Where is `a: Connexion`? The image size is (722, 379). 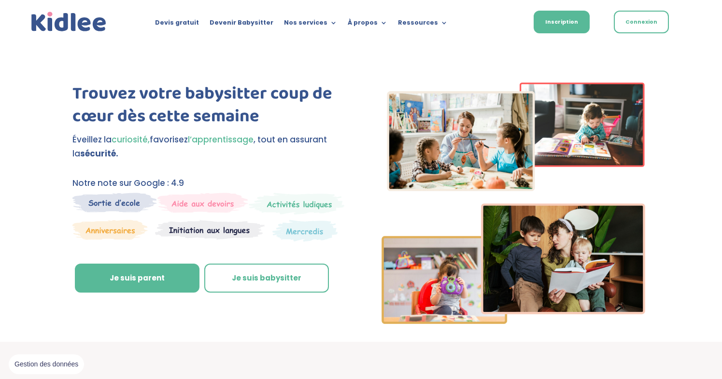 a: Connexion is located at coordinates (641, 22).